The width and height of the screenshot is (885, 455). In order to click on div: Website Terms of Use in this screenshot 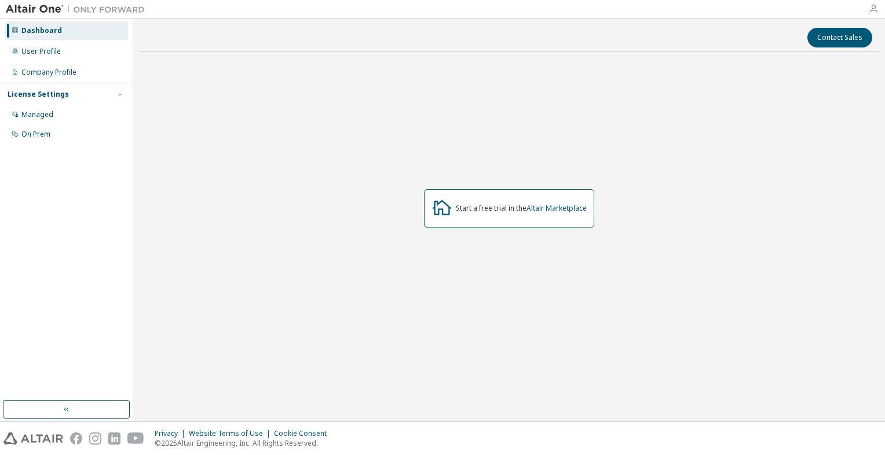, I will do `click(231, 434)`.